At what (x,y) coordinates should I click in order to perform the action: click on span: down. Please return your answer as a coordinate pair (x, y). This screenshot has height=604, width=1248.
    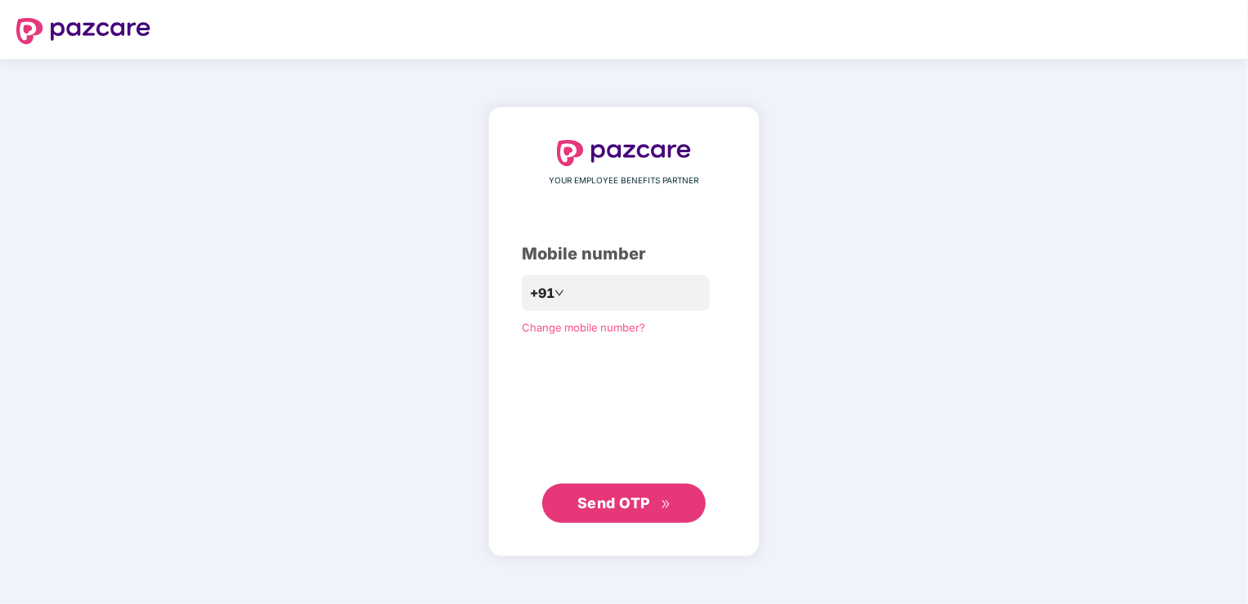
    Looking at the image, I should click on (560, 293).